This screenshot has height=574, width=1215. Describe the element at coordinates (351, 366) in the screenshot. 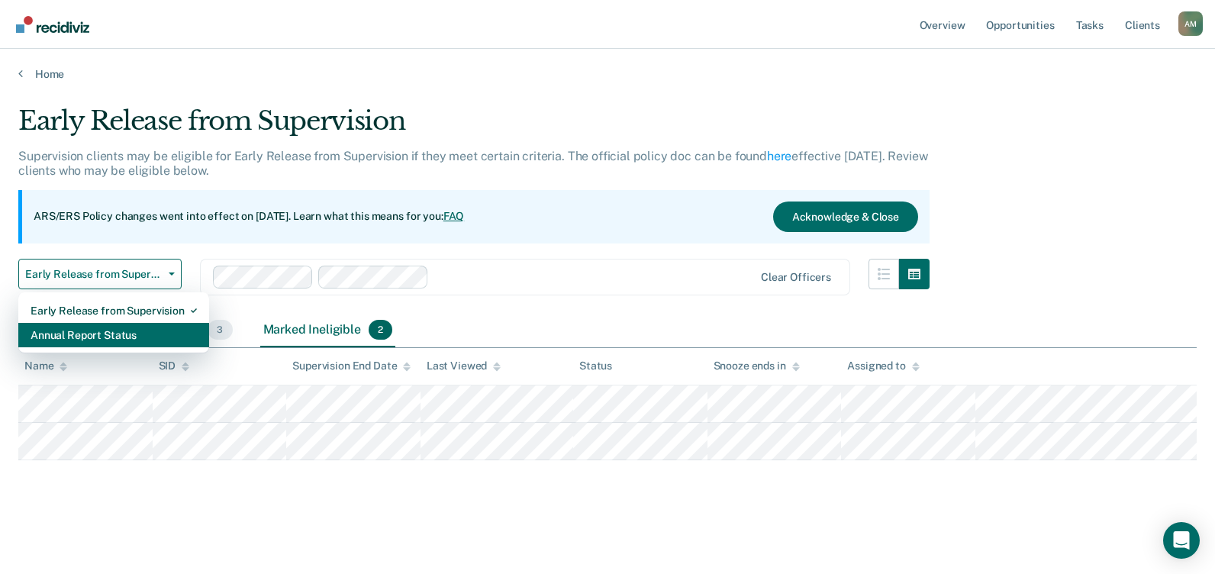

I see `div: Supervision End Date` at that location.